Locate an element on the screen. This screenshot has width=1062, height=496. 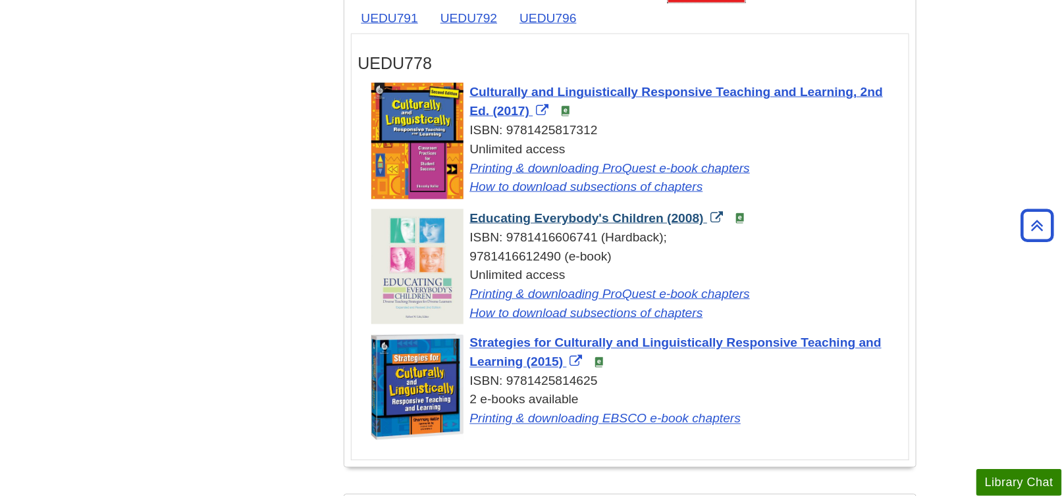
a: Back to Top is located at coordinates (1038, 225).